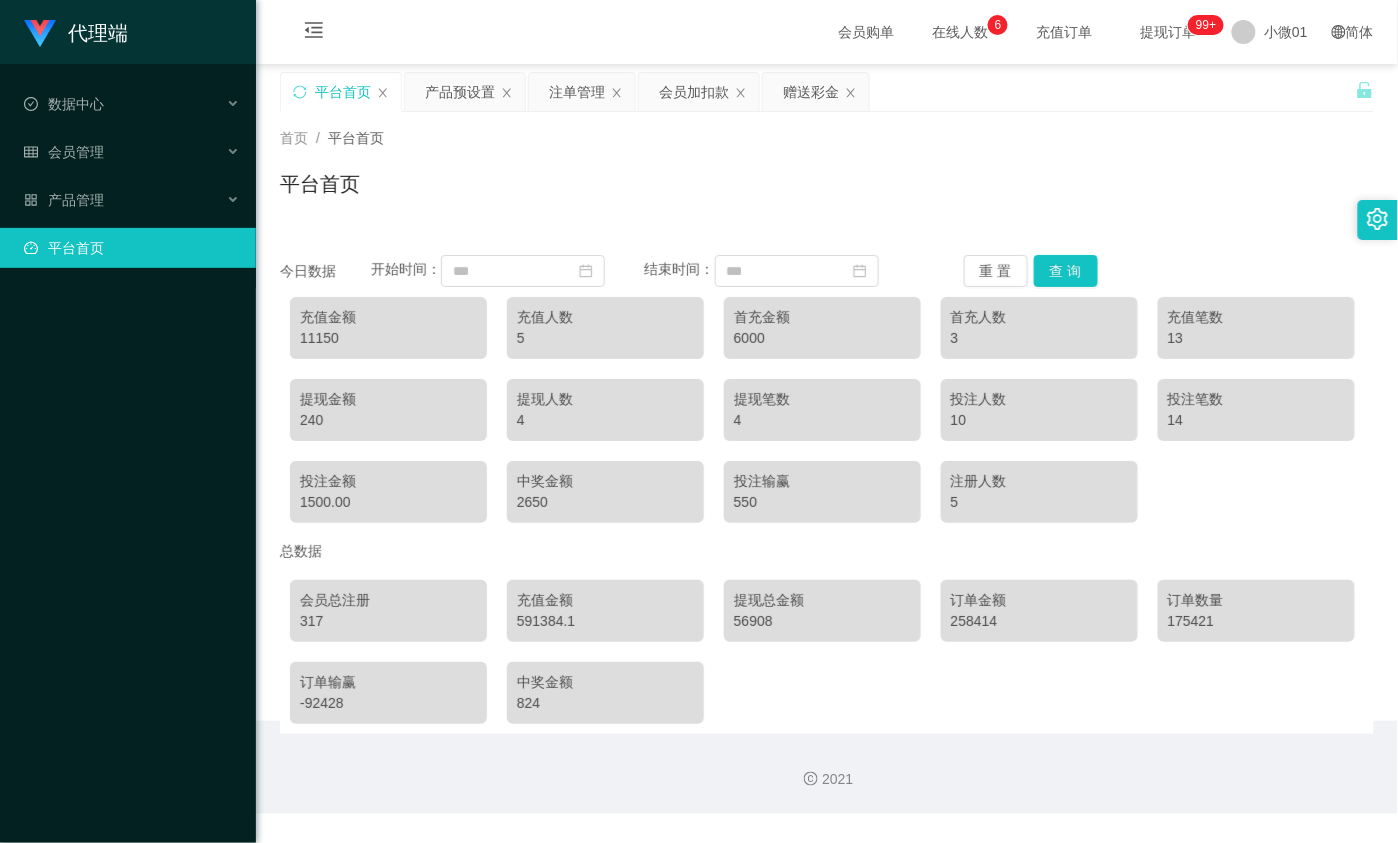 The height and width of the screenshot is (843, 1398). Describe the element at coordinates (577, 92) in the screenshot. I see `div: 注单管理` at that location.